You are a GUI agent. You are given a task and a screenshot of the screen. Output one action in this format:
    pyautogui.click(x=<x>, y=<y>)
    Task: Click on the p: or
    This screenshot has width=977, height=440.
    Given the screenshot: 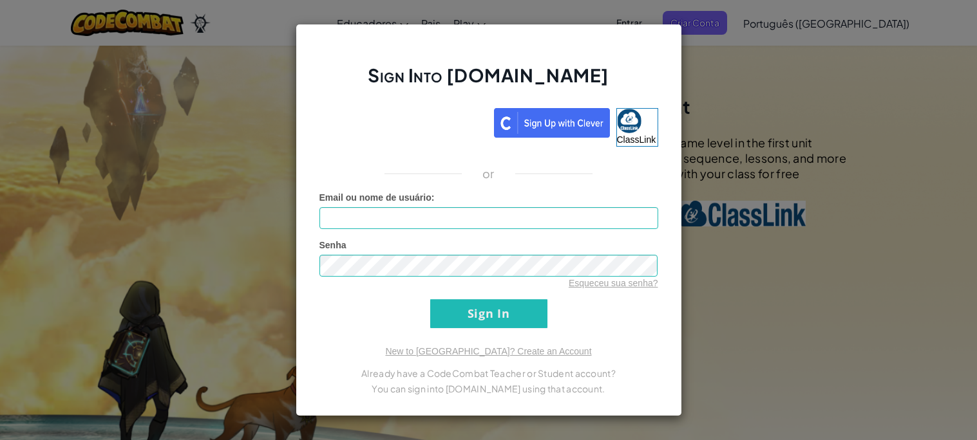 What is the action you would take?
    pyautogui.click(x=488, y=174)
    